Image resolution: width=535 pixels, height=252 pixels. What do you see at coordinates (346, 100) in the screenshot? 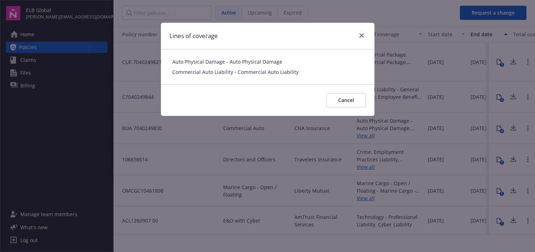
I see `button: Cancel` at bounding box center [346, 100].